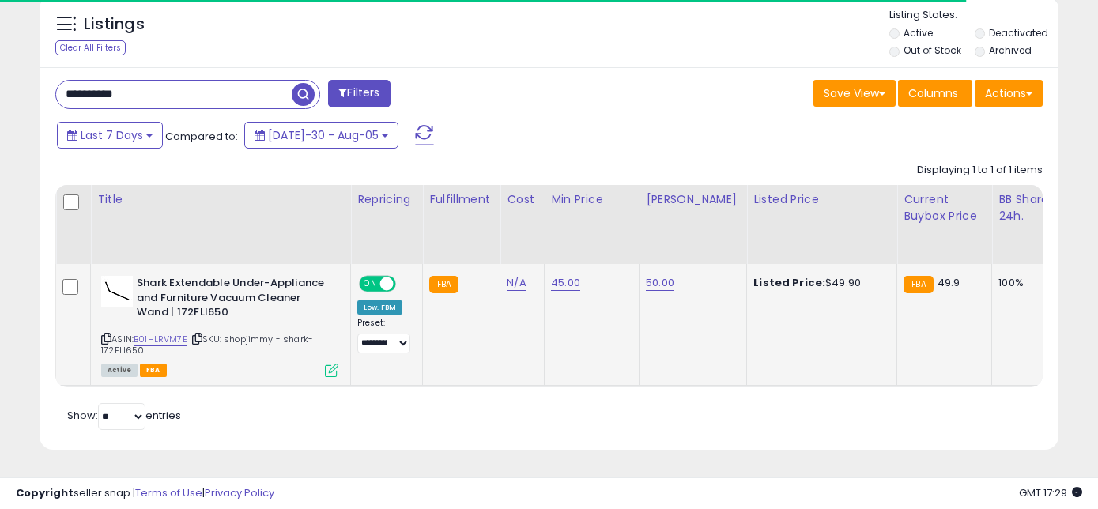  I want to click on div: $49.90, so click(819, 283).